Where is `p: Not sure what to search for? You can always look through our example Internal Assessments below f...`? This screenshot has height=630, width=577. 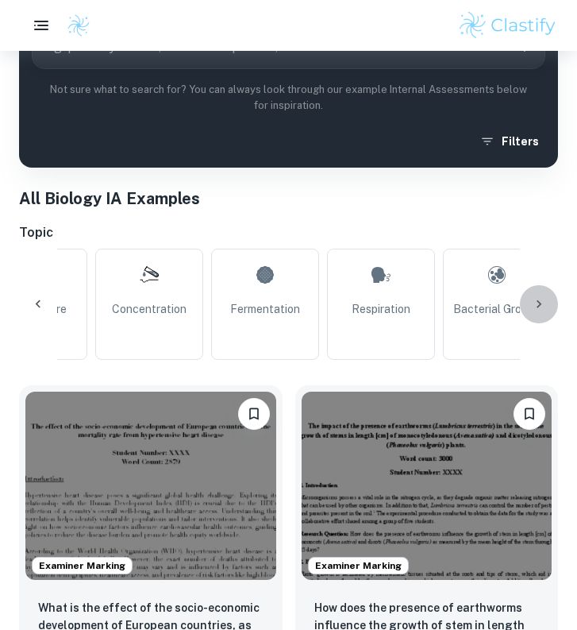
p: Not sure what to search for? You can always look through our example Internal Assessments below f... is located at coordinates (288, 98).